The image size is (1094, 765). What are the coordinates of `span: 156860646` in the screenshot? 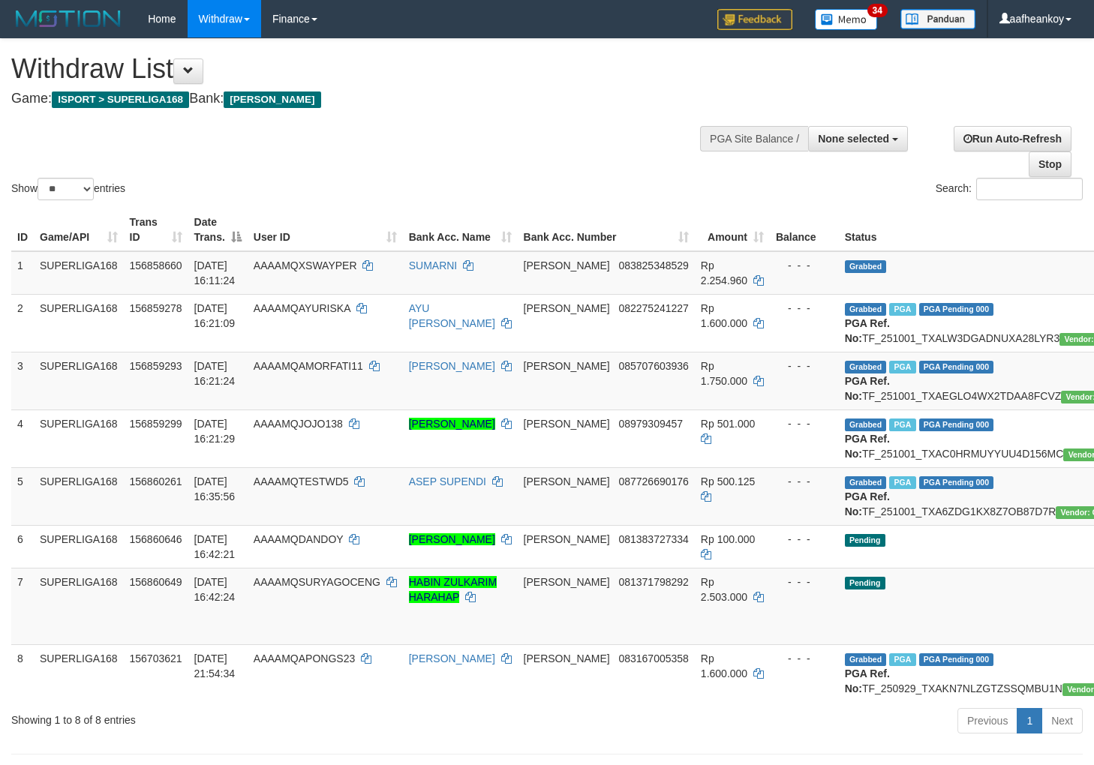 It's located at (156, 539).